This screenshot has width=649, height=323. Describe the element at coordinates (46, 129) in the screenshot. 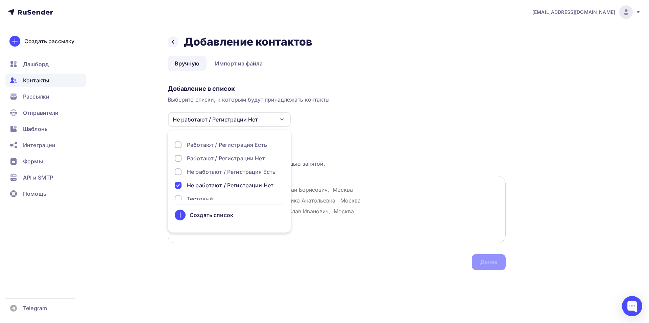

I see `a: Шаблоны` at that location.